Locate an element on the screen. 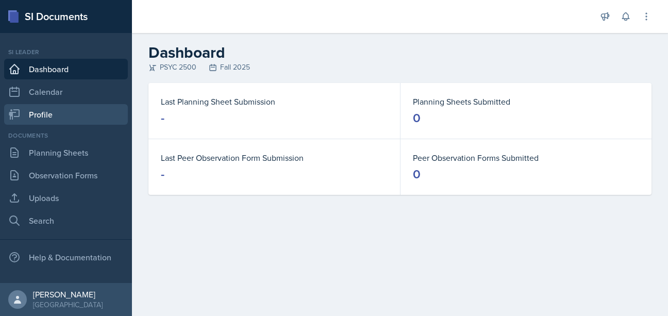 The width and height of the screenshot is (668, 316). a: Observation Forms is located at coordinates (66, 175).